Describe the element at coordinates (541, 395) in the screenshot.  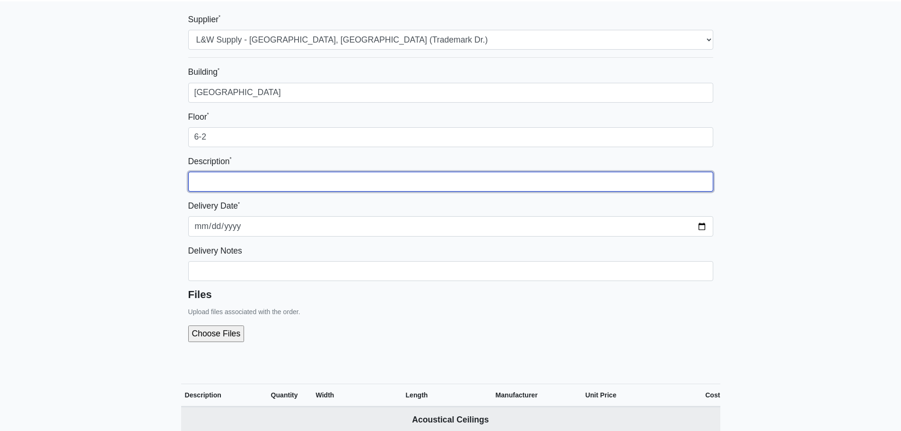
I see `th: Manufacturer` at that location.